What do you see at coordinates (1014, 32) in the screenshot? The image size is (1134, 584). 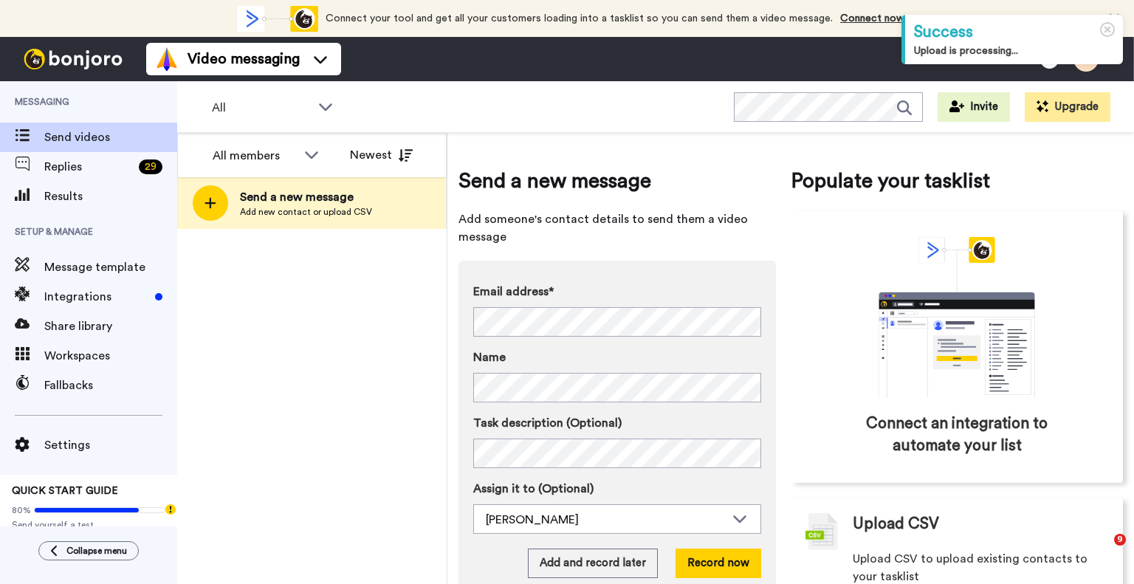 I see `div: Success` at bounding box center [1014, 32].